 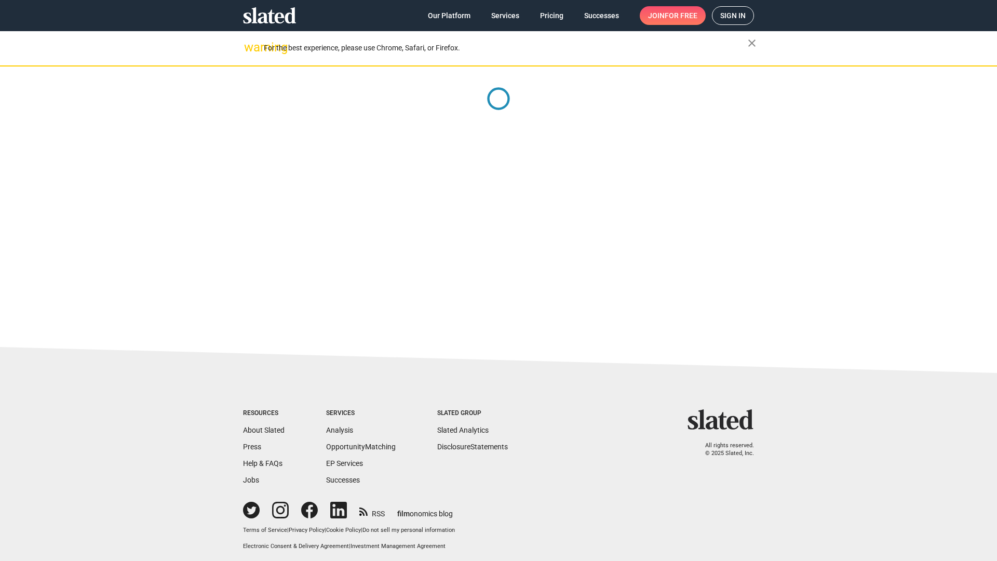 I want to click on a: About Slated, so click(x=264, y=430).